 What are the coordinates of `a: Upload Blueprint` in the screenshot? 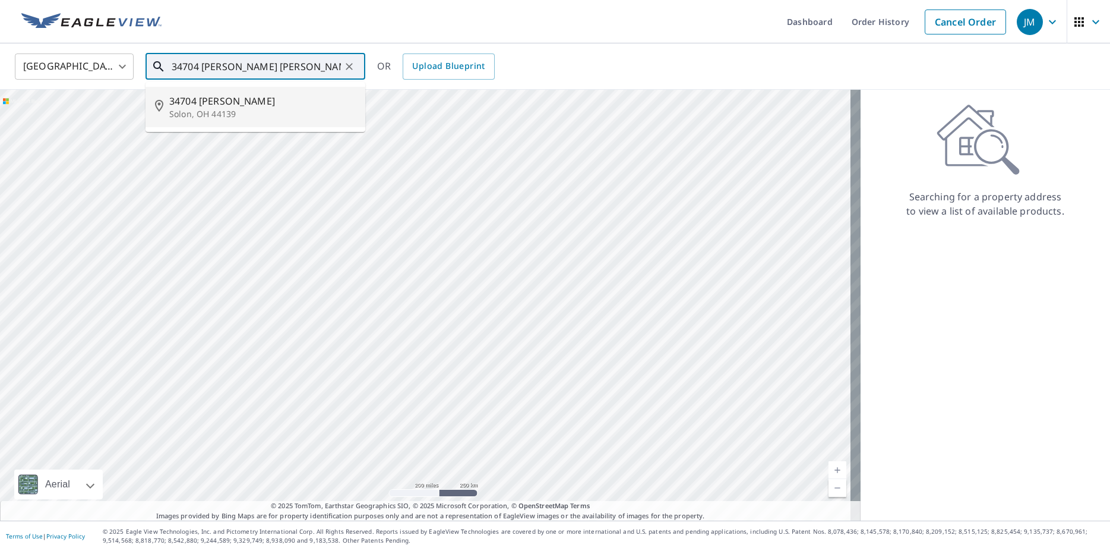 It's located at (449, 67).